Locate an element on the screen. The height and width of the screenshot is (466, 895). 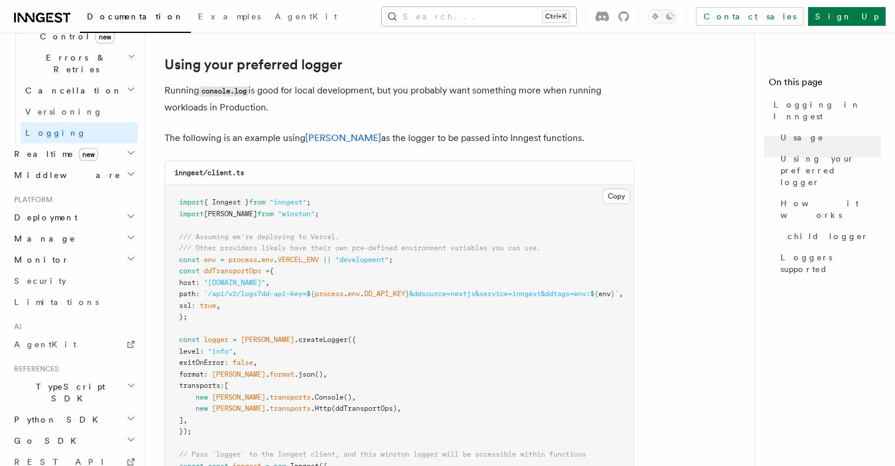
button: Monitor is located at coordinates (73, 259).